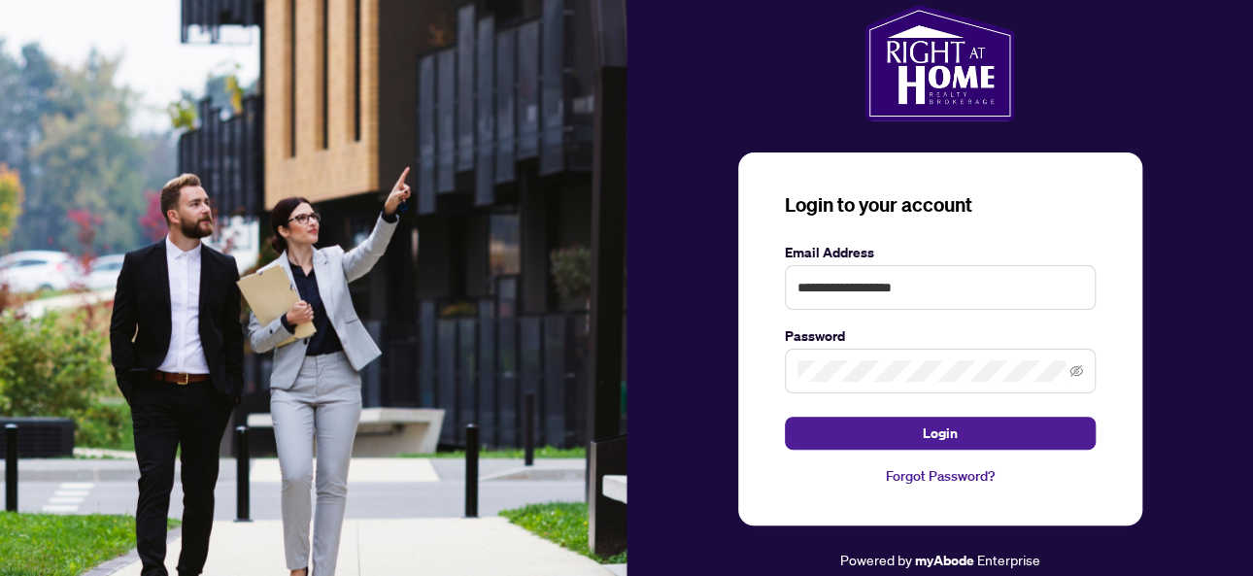 The height and width of the screenshot is (576, 1253). Describe the element at coordinates (941, 433) in the screenshot. I see `button: Login` at that location.